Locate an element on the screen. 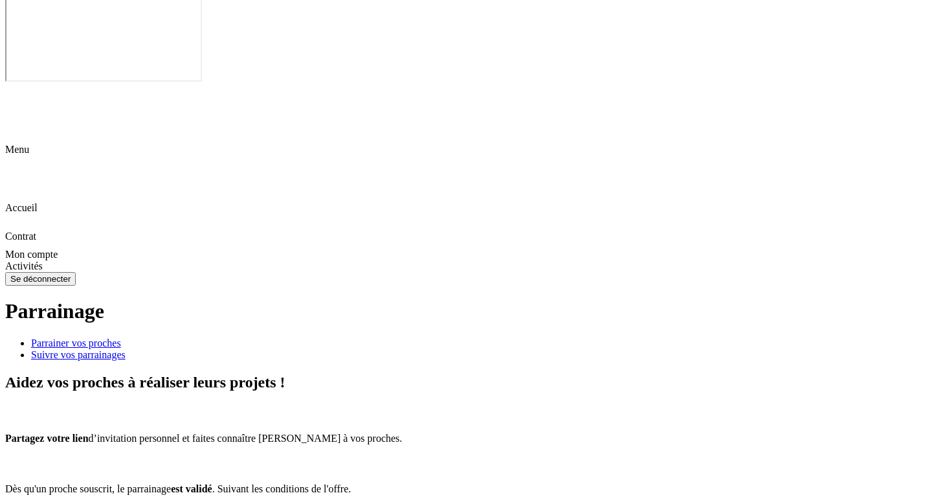 This screenshot has height=504, width=932. a: Parrainer vos proches is located at coordinates (479, 343).